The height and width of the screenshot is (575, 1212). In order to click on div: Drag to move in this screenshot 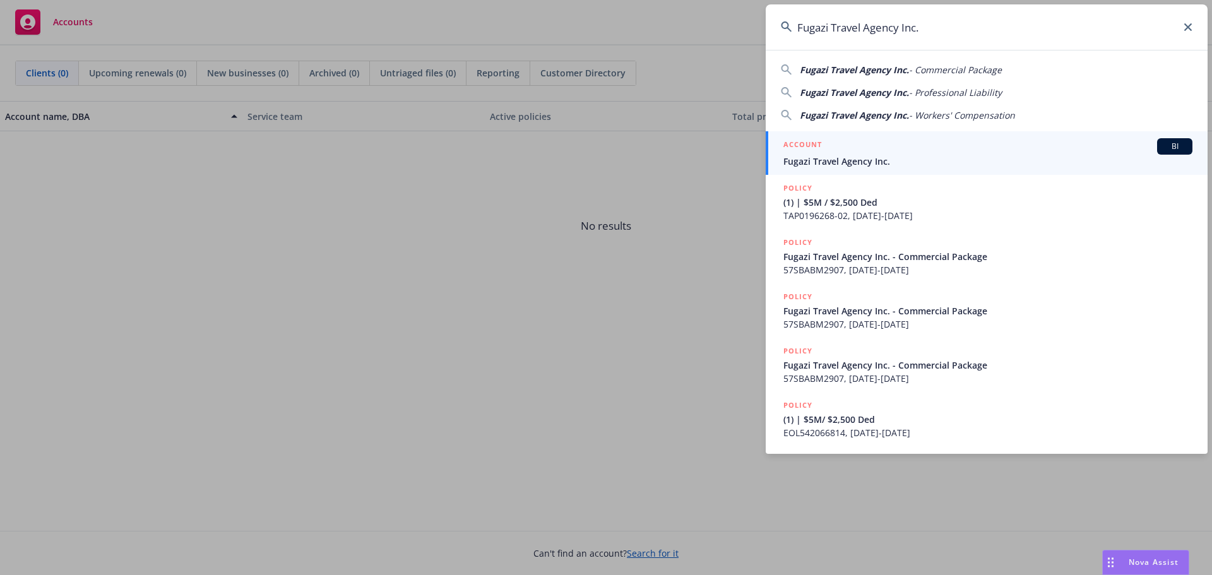, I will do `click(1110, 562)`.